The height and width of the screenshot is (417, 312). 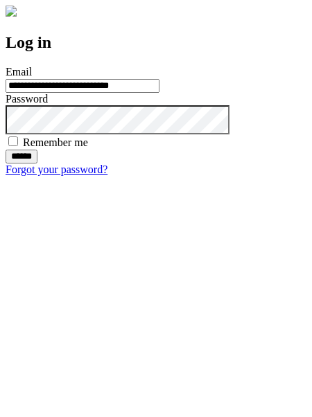 I want to click on label: Email, so click(x=19, y=71).